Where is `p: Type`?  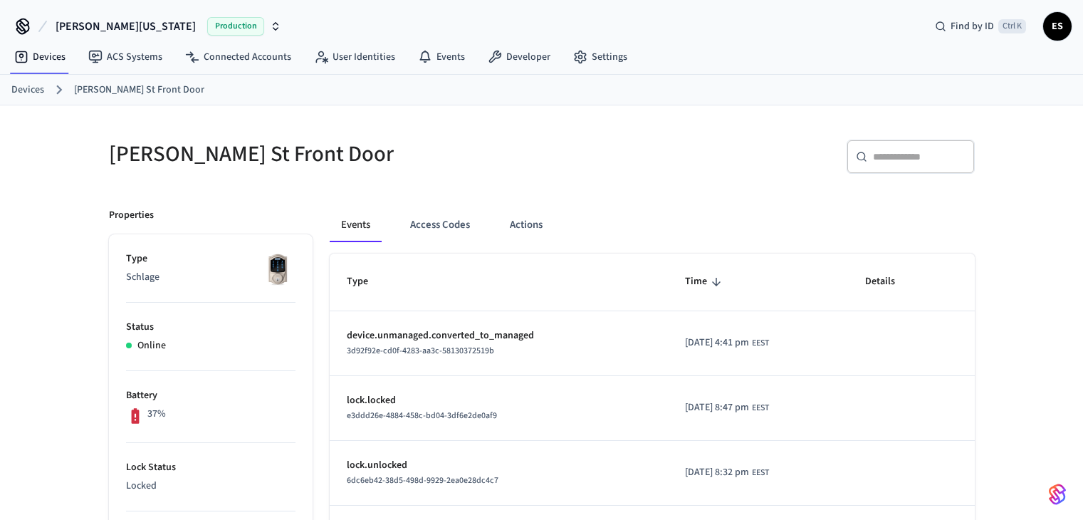 p: Type is located at coordinates (211, 258).